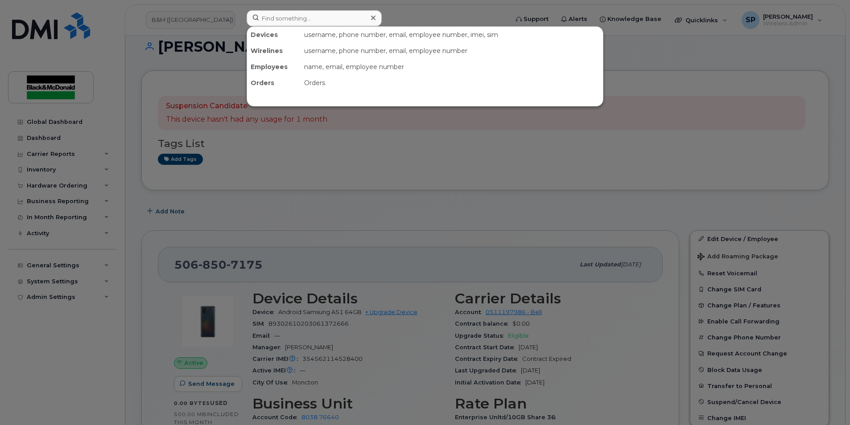 This screenshot has width=850, height=425. What do you see at coordinates (274, 67) in the screenshot?
I see `div: Employees` at bounding box center [274, 67].